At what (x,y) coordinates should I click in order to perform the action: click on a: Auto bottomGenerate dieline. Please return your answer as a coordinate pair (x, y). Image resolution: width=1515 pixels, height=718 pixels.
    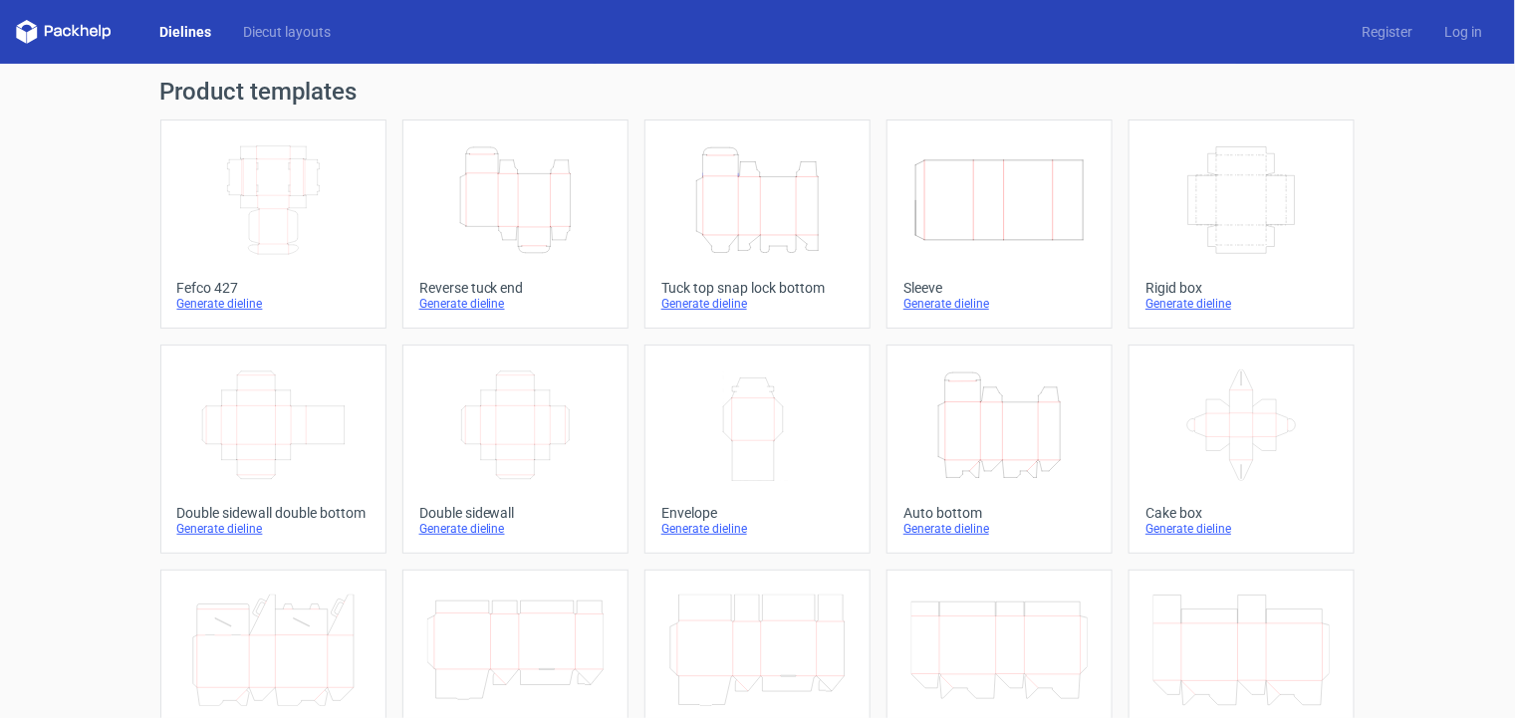
    Looking at the image, I should click on (999, 449).